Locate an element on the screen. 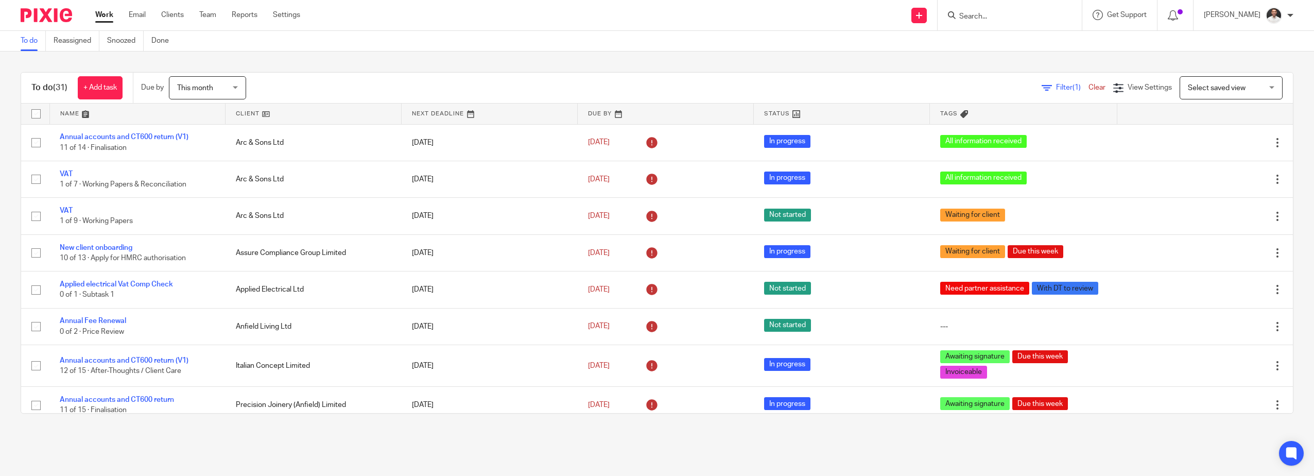 The width and height of the screenshot is (1314, 476). span: 1 of 7 · Working Papers & Reconciliation is located at coordinates (123, 184).